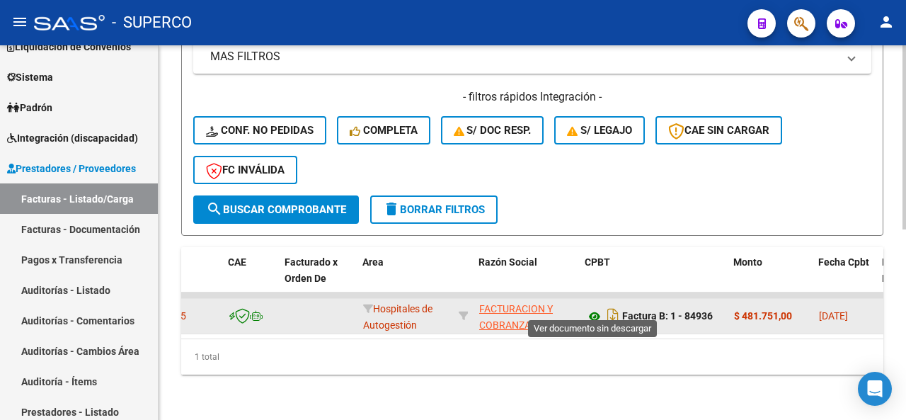  What do you see at coordinates (434, 210) in the screenshot?
I see `span: Borrar Filtros` at bounding box center [434, 210].